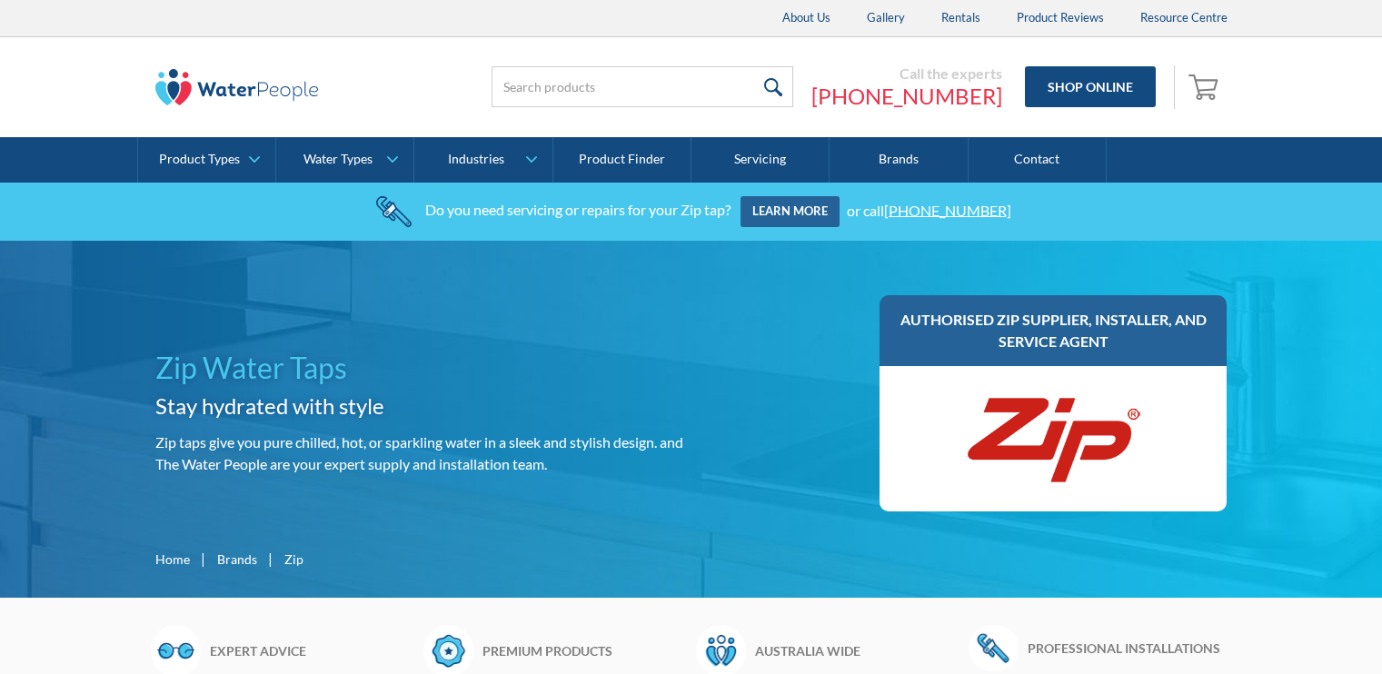 This screenshot has height=674, width=1382. Describe the element at coordinates (1129, 648) in the screenshot. I see `h6: Professional installations` at that location.